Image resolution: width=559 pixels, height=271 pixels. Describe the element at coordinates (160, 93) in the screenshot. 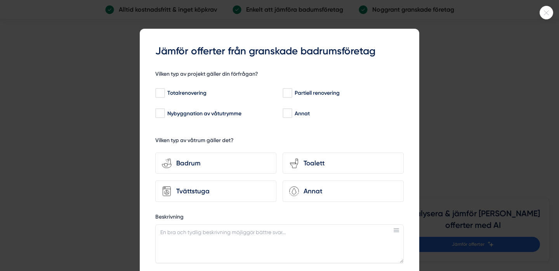

I see `input: Totalrenovering` at that location.